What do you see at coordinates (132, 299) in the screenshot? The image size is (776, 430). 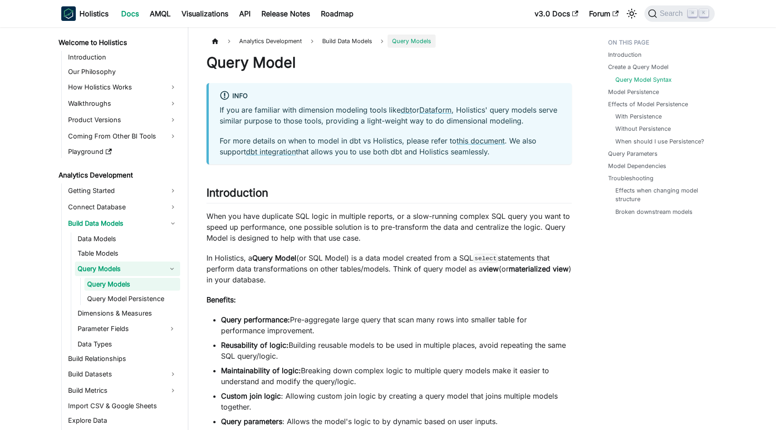 I see `a: Query Model Persistence` at bounding box center [132, 299].